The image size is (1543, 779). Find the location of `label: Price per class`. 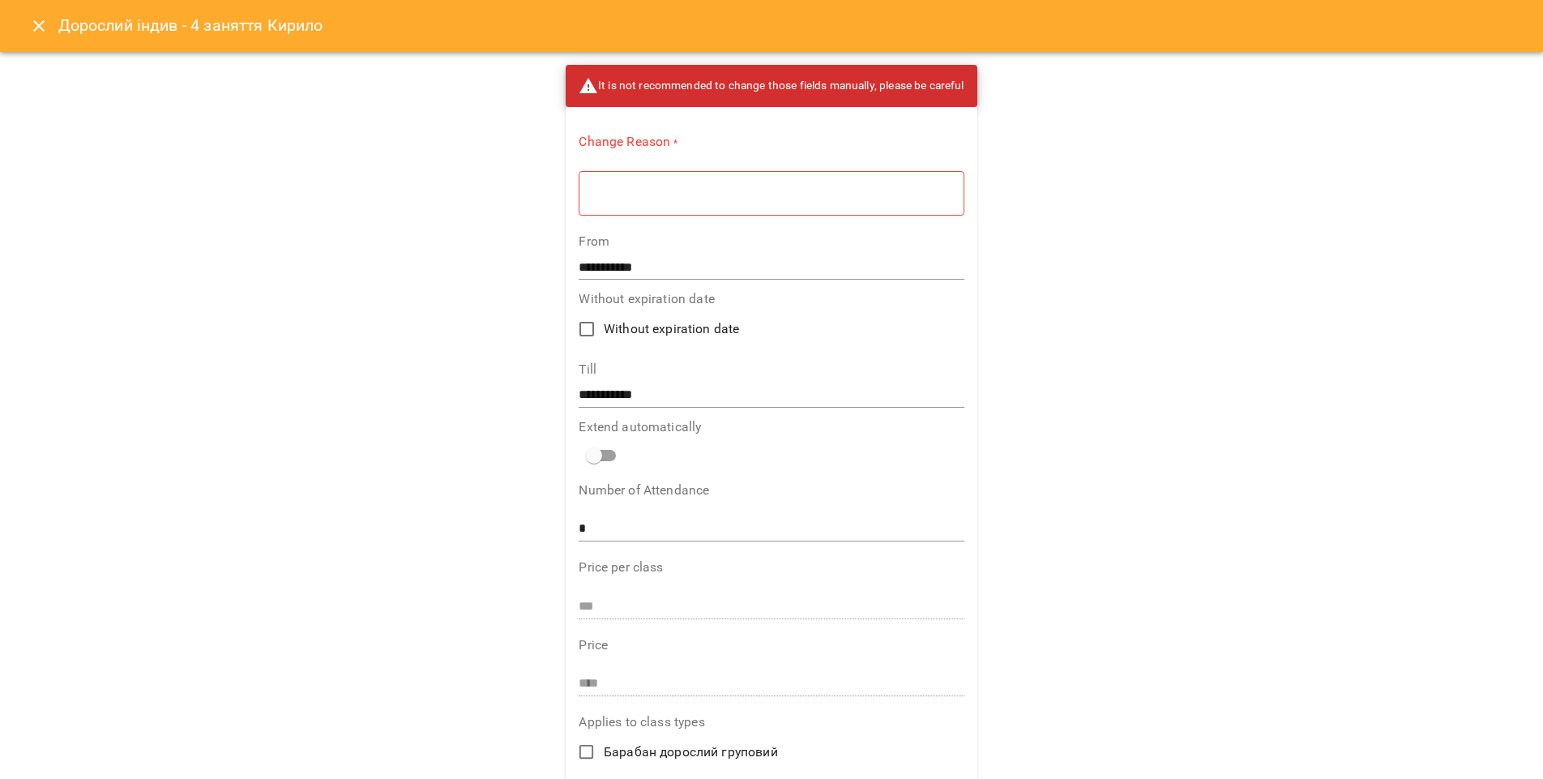

label: Price per class is located at coordinates (771, 567).